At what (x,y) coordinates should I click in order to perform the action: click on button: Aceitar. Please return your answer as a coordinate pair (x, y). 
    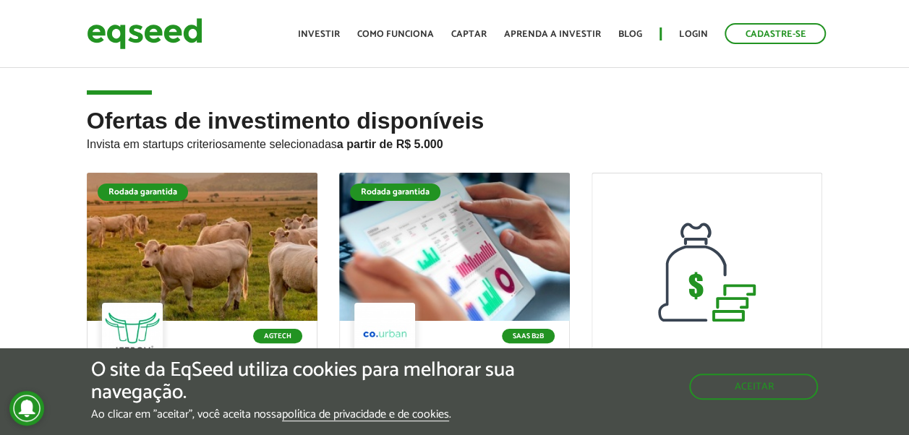
    Looking at the image, I should click on (753, 387).